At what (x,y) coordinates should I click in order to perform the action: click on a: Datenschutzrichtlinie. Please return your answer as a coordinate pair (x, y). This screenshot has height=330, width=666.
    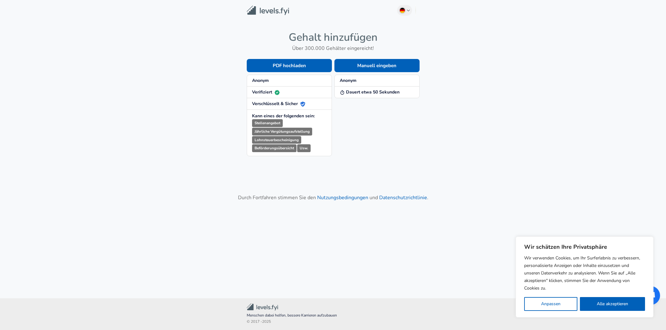
    Looking at the image, I should click on (403, 197).